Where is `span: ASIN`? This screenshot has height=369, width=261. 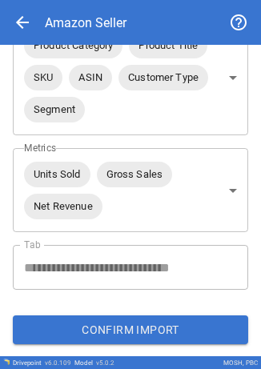 span: ASIN is located at coordinates (90, 77).